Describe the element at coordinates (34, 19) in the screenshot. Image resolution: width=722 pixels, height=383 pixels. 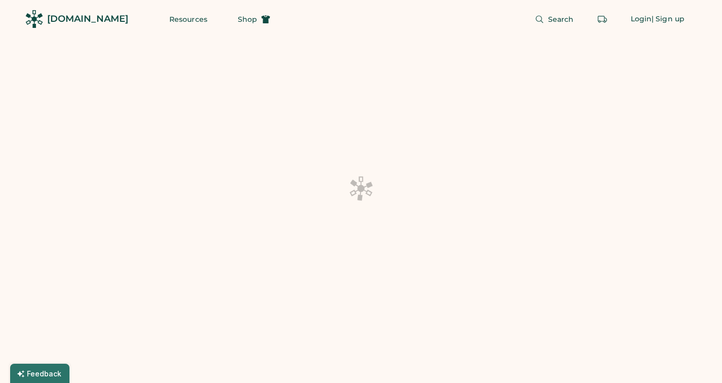
I see `img: Rendered Logo - Screens` at that location.